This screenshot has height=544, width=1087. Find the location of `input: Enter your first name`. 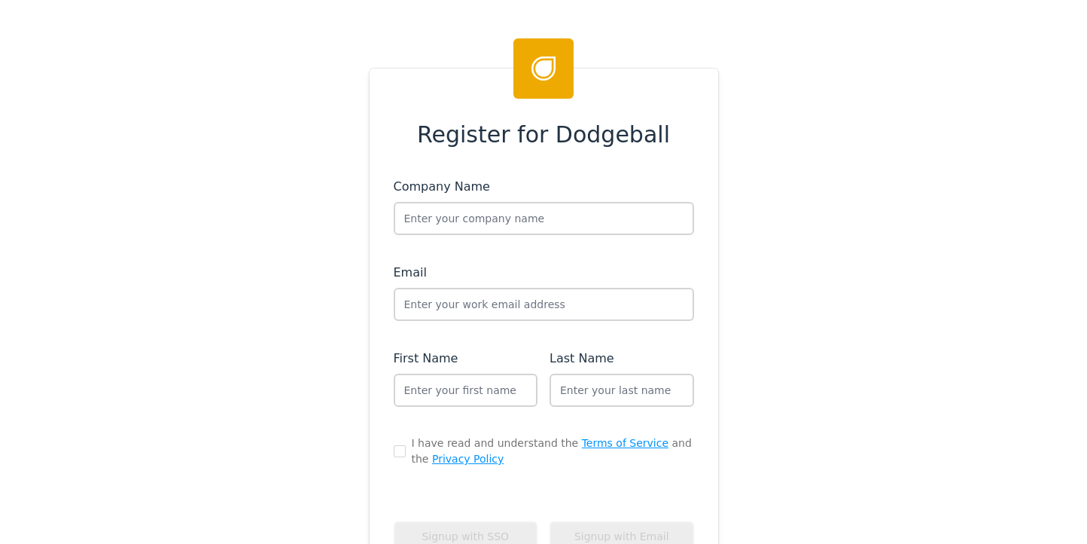

input: Enter your first name is located at coordinates (466, 390).